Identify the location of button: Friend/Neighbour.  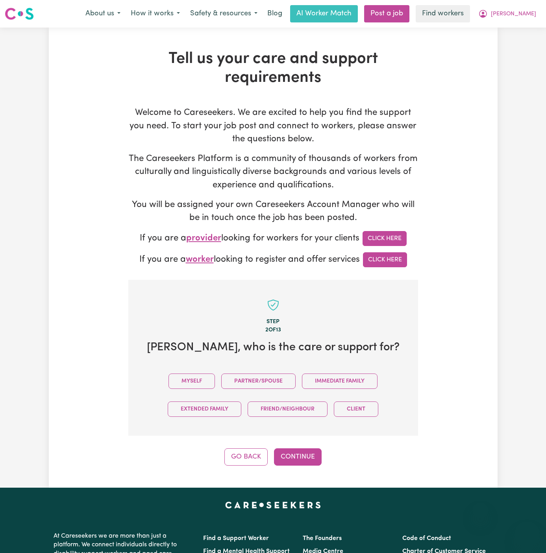
(287, 409).